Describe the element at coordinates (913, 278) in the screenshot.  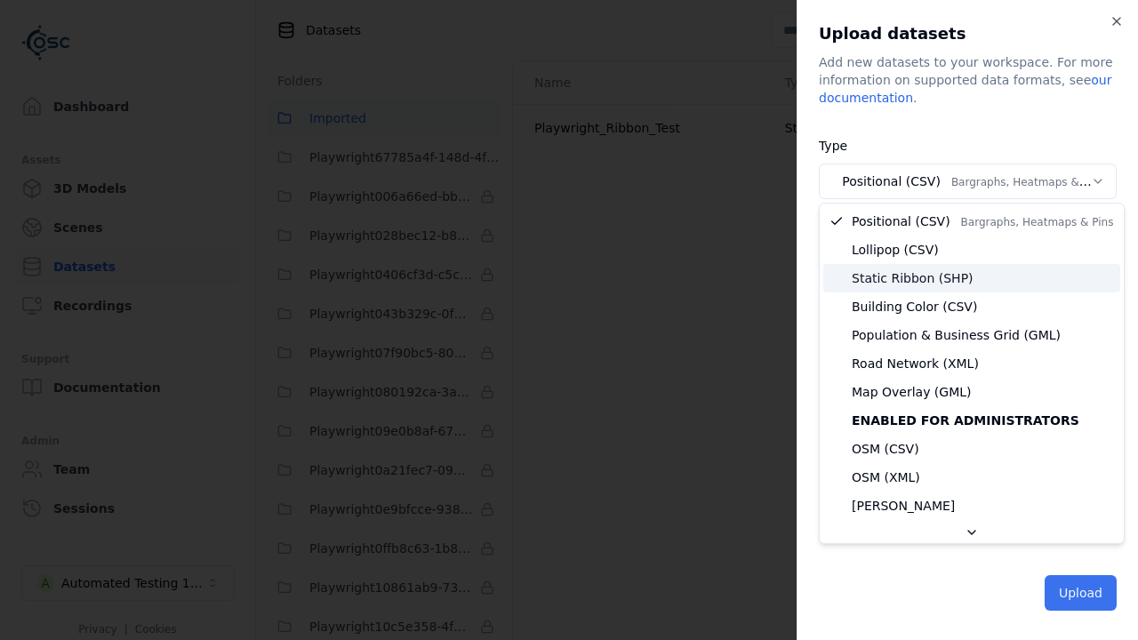
I see `span: Static Ribbon (SHP)` at that location.